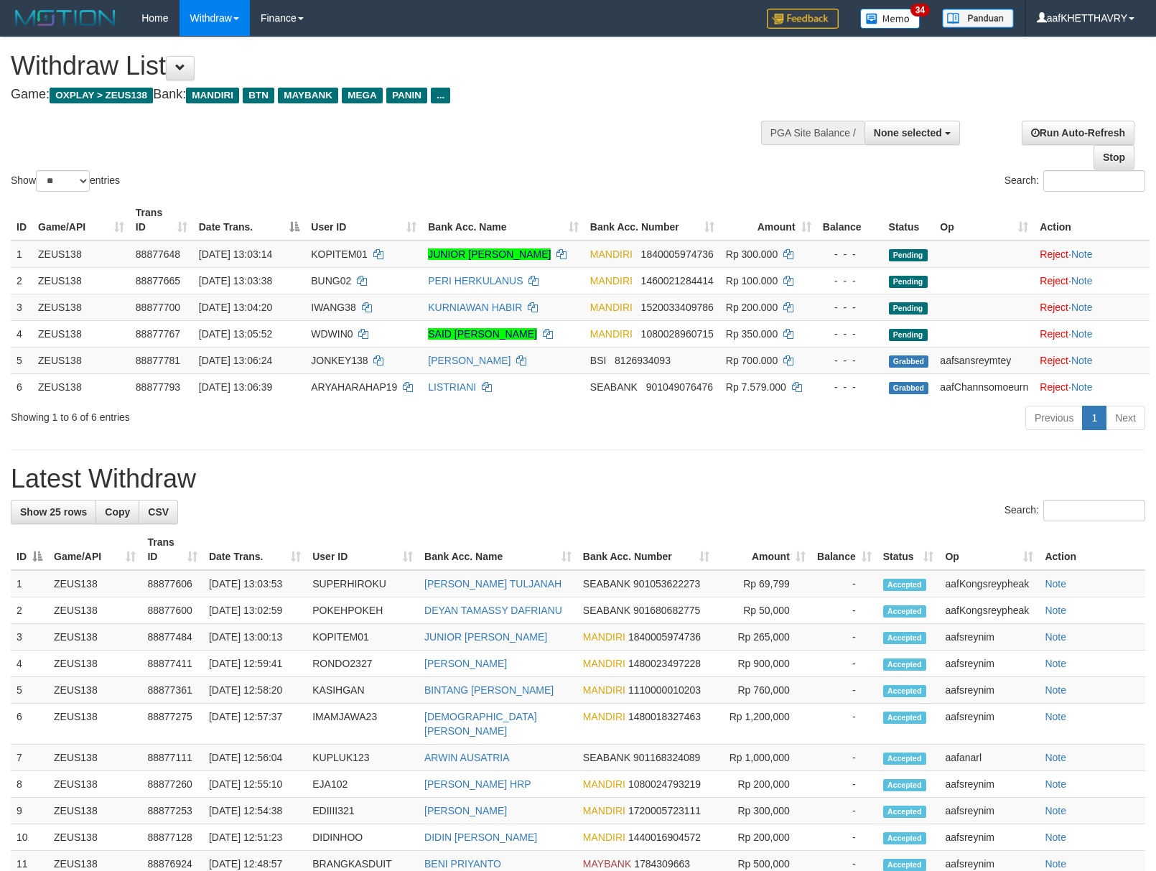 The width and height of the screenshot is (1156, 871). Describe the element at coordinates (978, 18) in the screenshot. I see `img: panduan.png` at that location.